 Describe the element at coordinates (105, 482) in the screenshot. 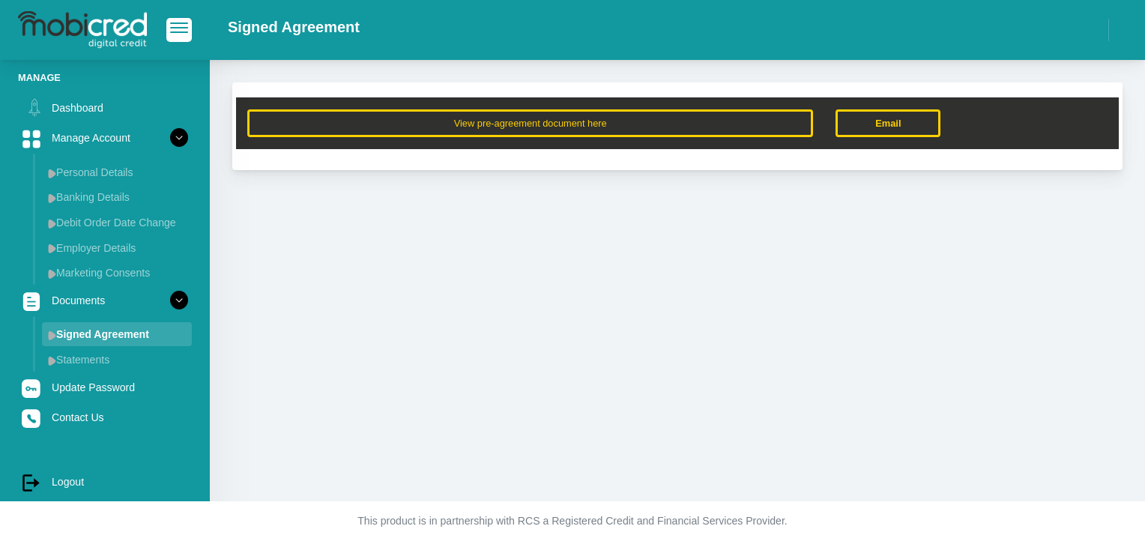

I see `a: Logout` at that location.